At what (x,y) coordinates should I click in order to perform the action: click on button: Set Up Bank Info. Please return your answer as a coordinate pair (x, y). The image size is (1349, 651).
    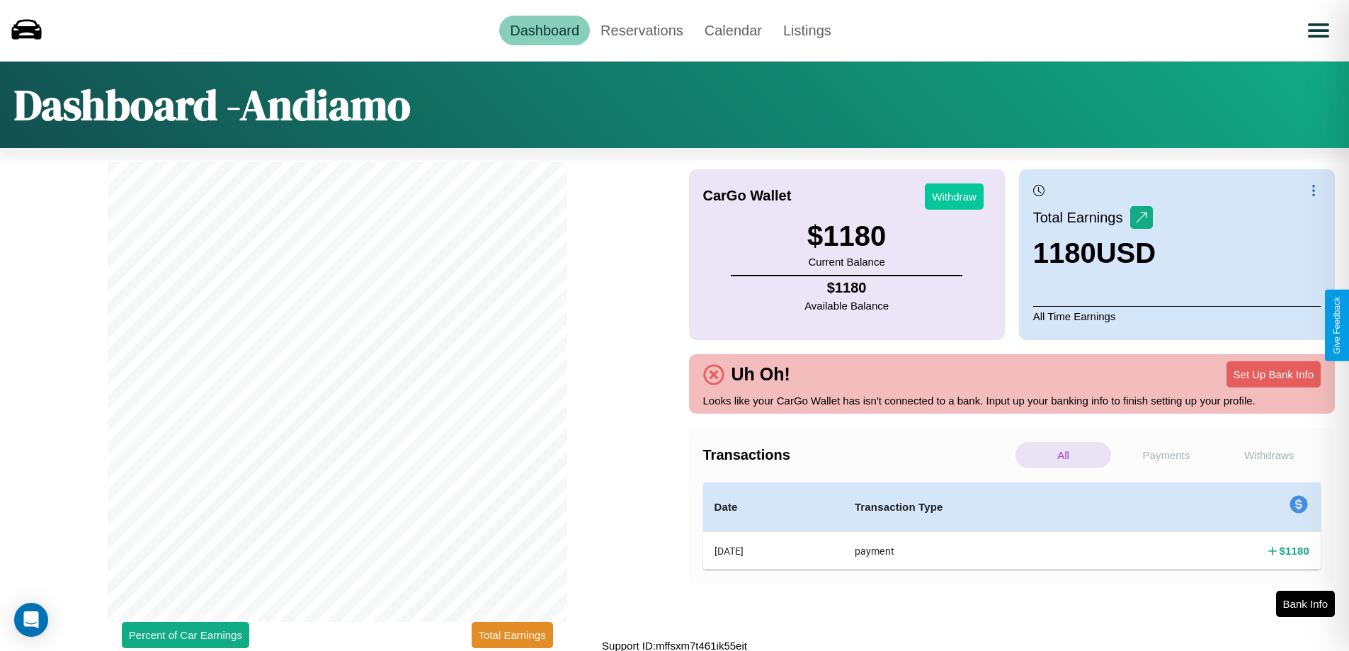
    Looking at the image, I should click on (1273, 374).